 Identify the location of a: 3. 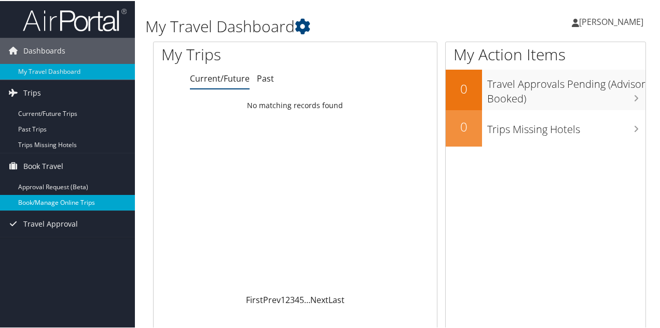
(292, 299).